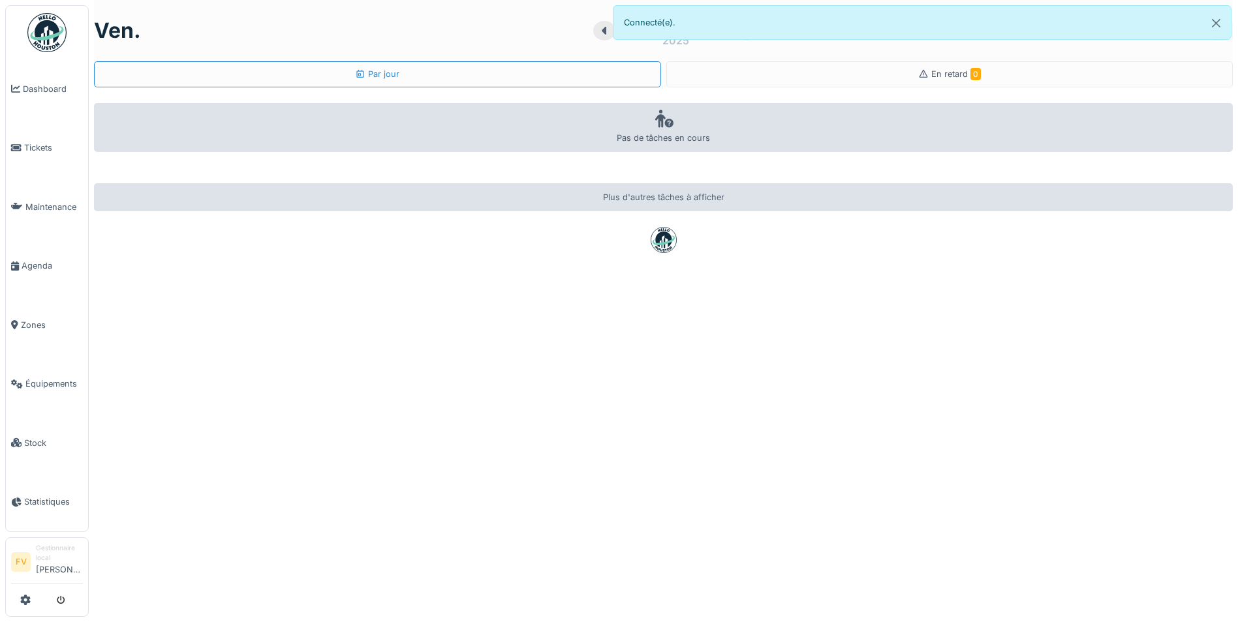 This screenshot has height=622, width=1238. What do you see at coordinates (53, 147) in the screenshot?
I see `span: Tickets` at bounding box center [53, 147].